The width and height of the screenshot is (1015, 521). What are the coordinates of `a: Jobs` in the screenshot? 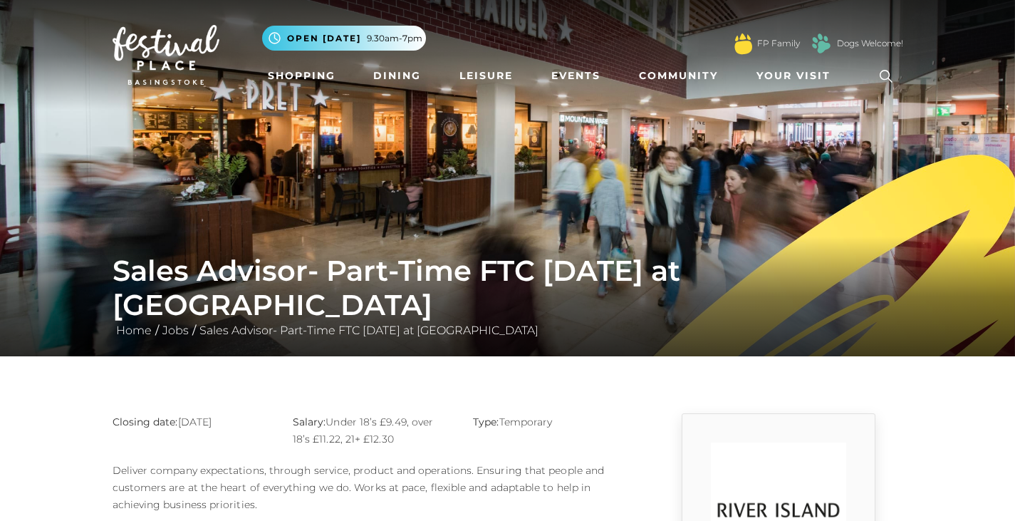 It's located at (175, 330).